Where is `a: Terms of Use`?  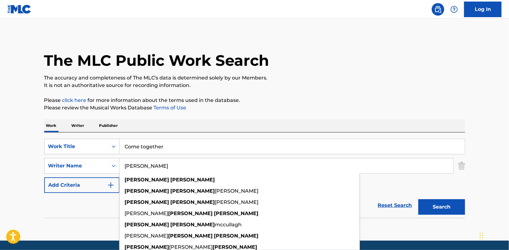
a: Terms of Use is located at coordinates (169, 107).